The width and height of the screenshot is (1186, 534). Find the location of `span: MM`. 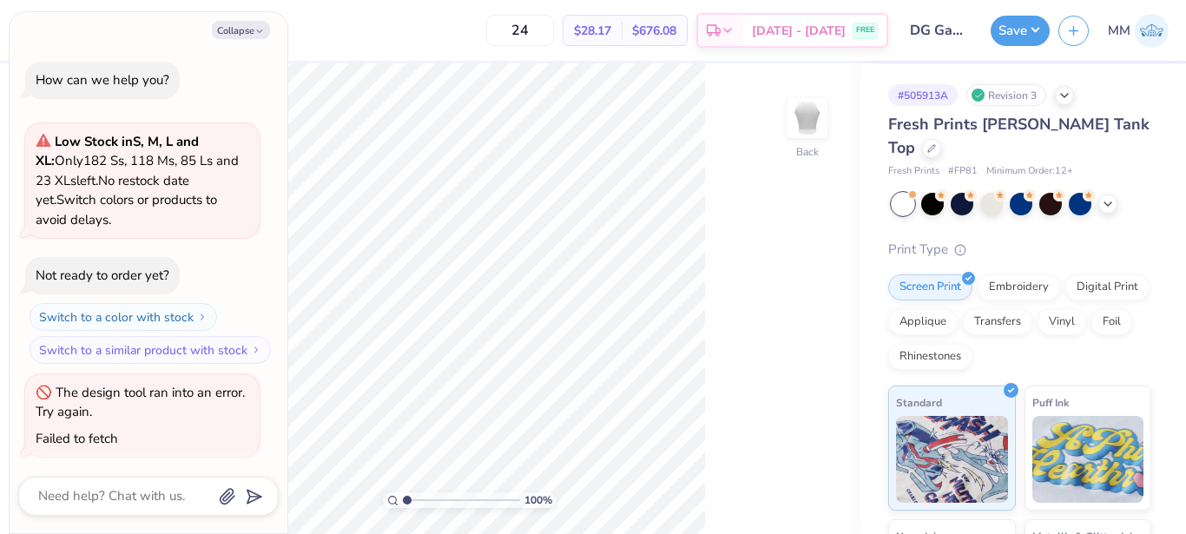

span: MM is located at coordinates (1119, 30).